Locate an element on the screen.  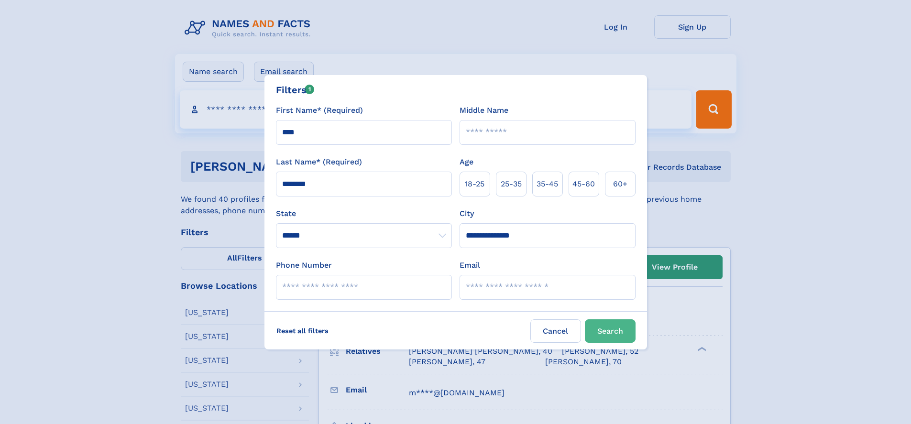
label: Last Name* (Required) is located at coordinates (319, 162).